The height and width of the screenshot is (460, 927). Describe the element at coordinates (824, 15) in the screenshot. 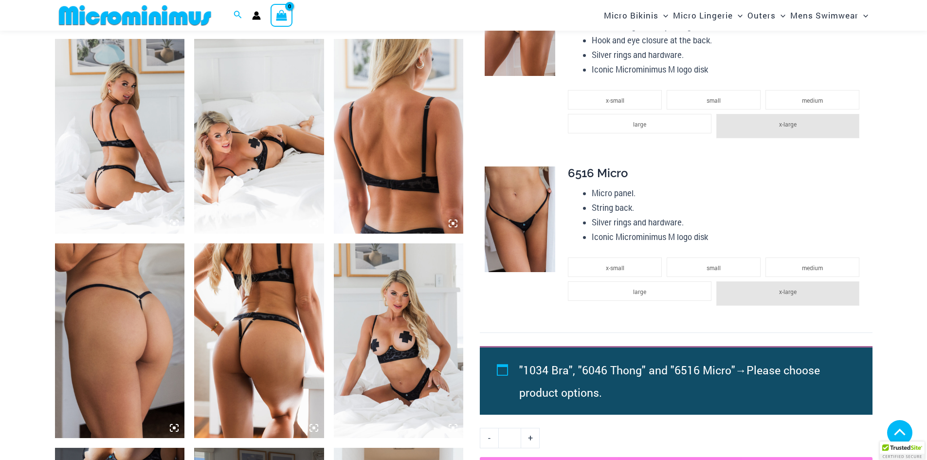

I see `span: Mens Swimwear` at that location.